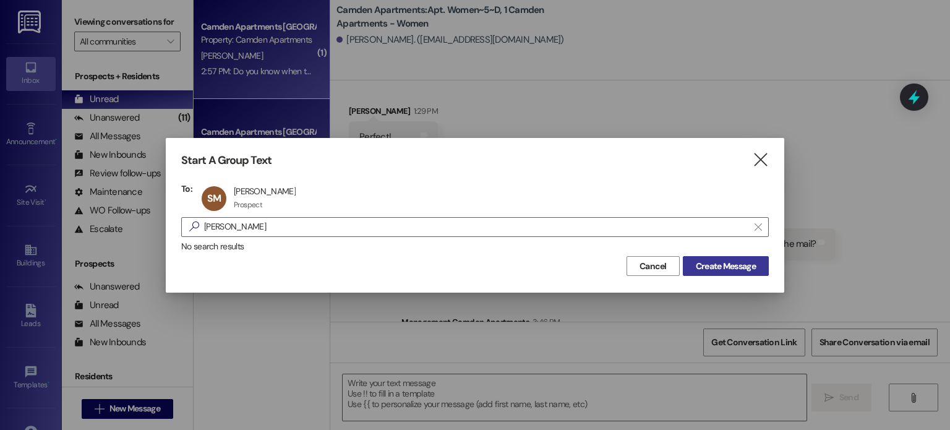  What do you see at coordinates (226, 160) in the screenshot?
I see `h3: Start A Group Text` at bounding box center [226, 160].